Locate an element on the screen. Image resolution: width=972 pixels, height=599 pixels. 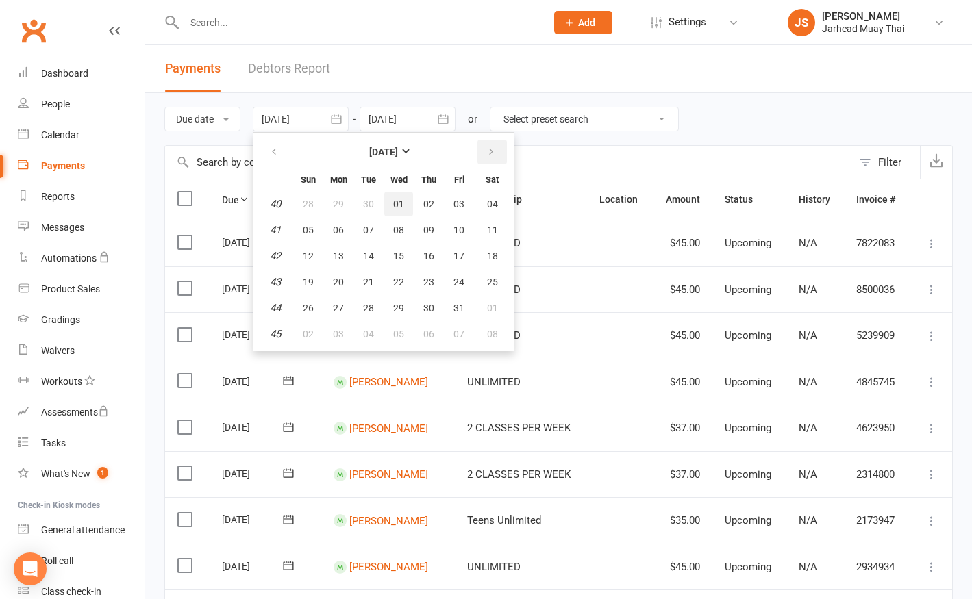
span: 15 is located at coordinates (398, 256).